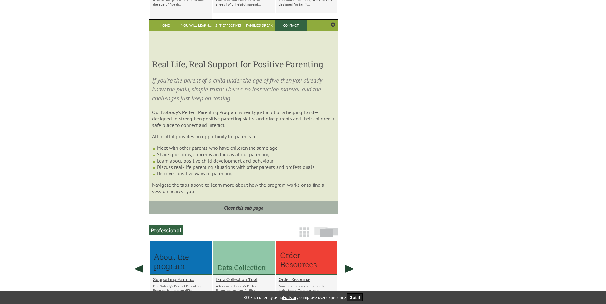 Image resolution: width=606 pixels, height=304 pixels. What do you see at coordinates (166, 230) in the screenshot?
I see `h2: Professional` at bounding box center [166, 230].